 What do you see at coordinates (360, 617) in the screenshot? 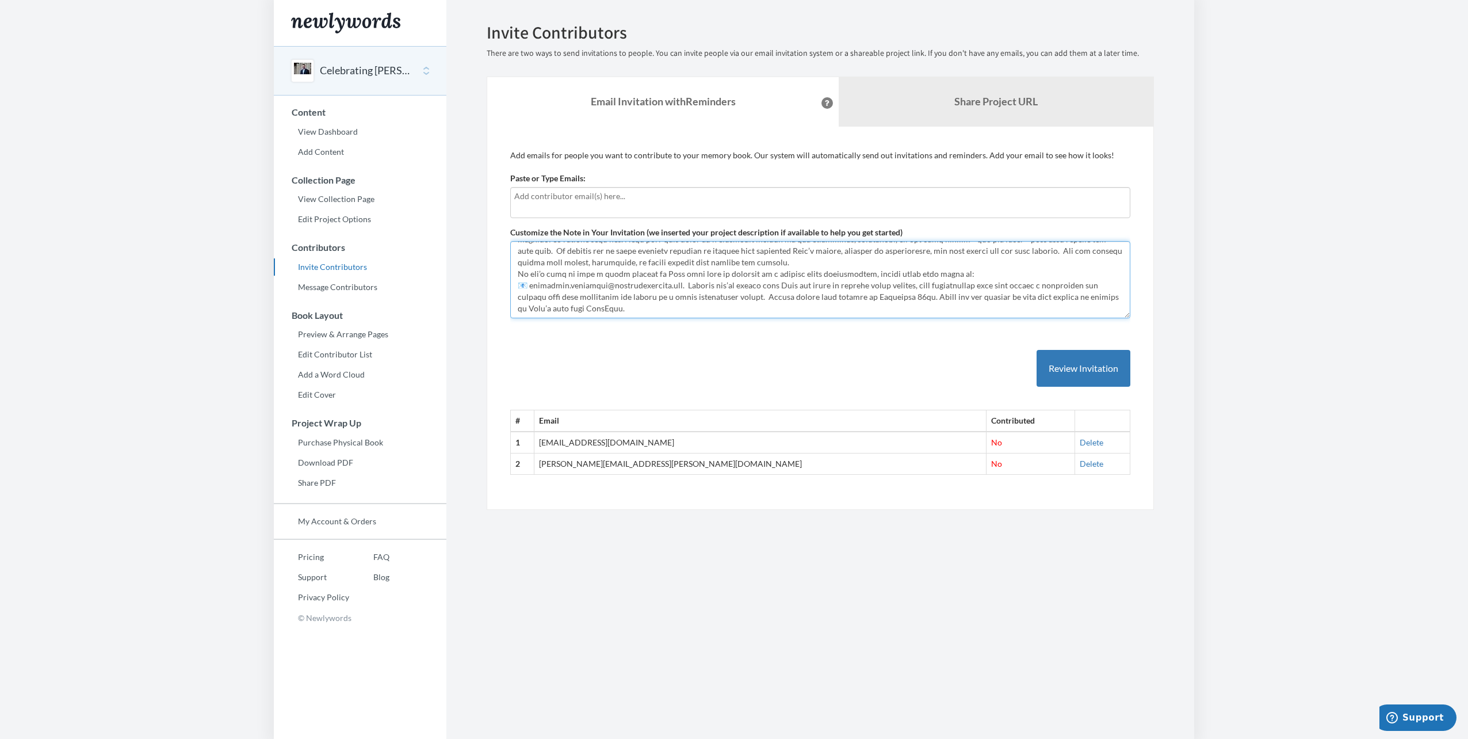
I see `p: © Newlywords` at bounding box center [360, 617].